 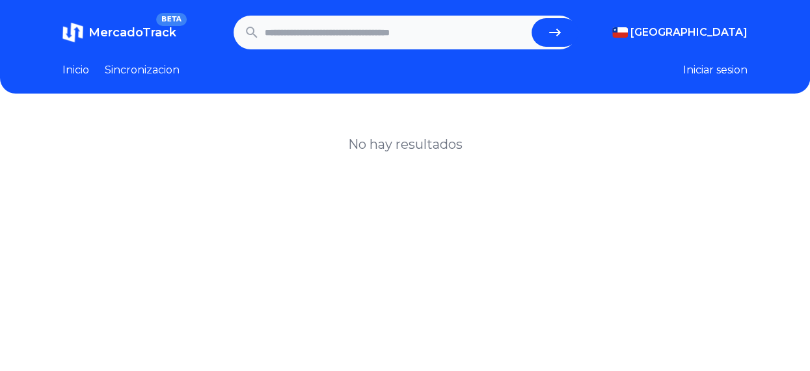 I want to click on span: MercadoTrack, so click(x=132, y=33).